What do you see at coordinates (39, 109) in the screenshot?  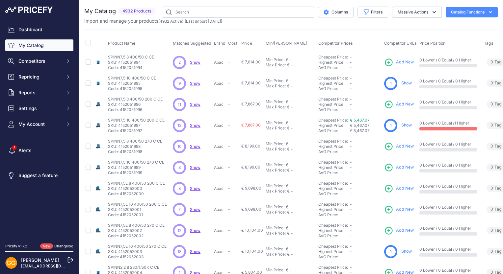 I see `button: Settings` at bounding box center [39, 109].